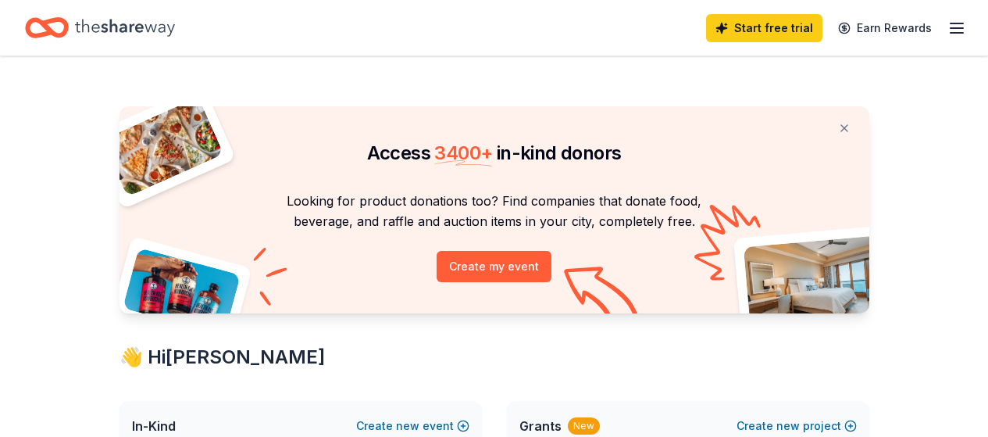 This screenshot has width=988, height=437. Describe the element at coordinates (100, 27) in the screenshot. I see `a: Home` at that location.